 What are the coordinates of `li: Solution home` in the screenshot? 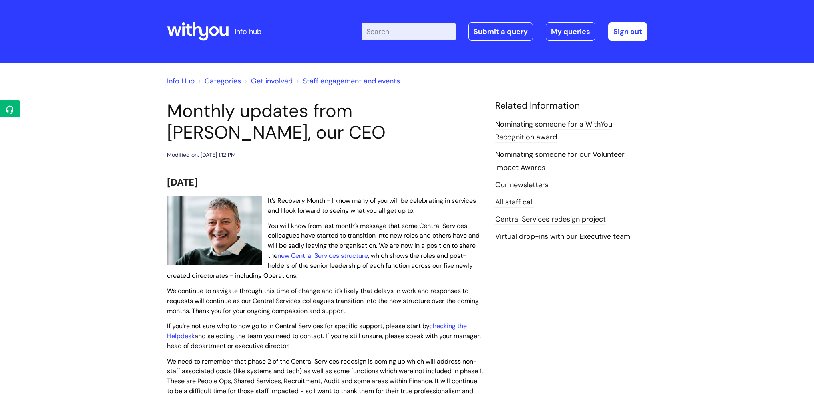 It's located at (219, 81).